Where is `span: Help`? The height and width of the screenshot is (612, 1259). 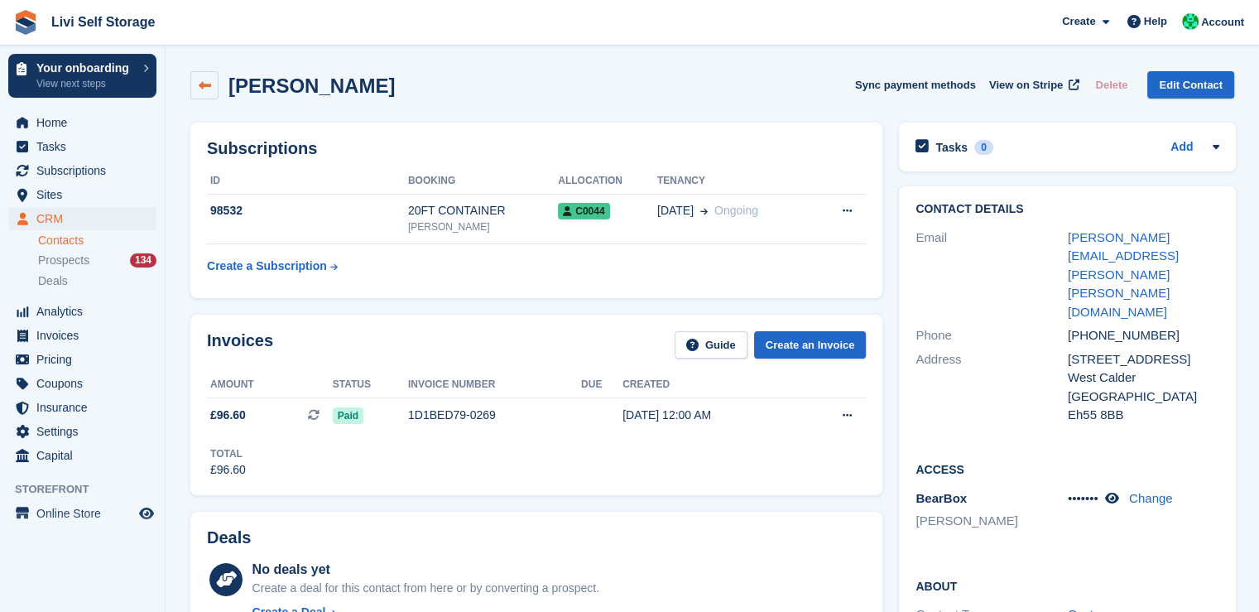
span: Help is located at coordinates (1156, 22).